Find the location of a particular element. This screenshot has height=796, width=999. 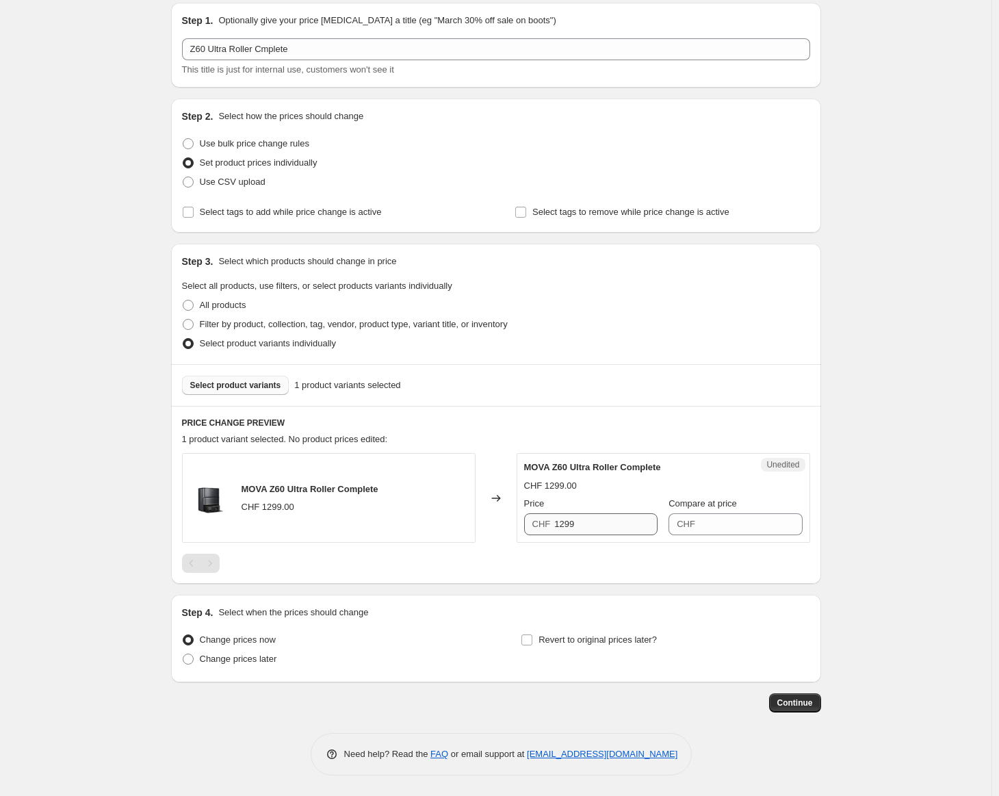

nav: Pagination is located at coordinates (201, 563).